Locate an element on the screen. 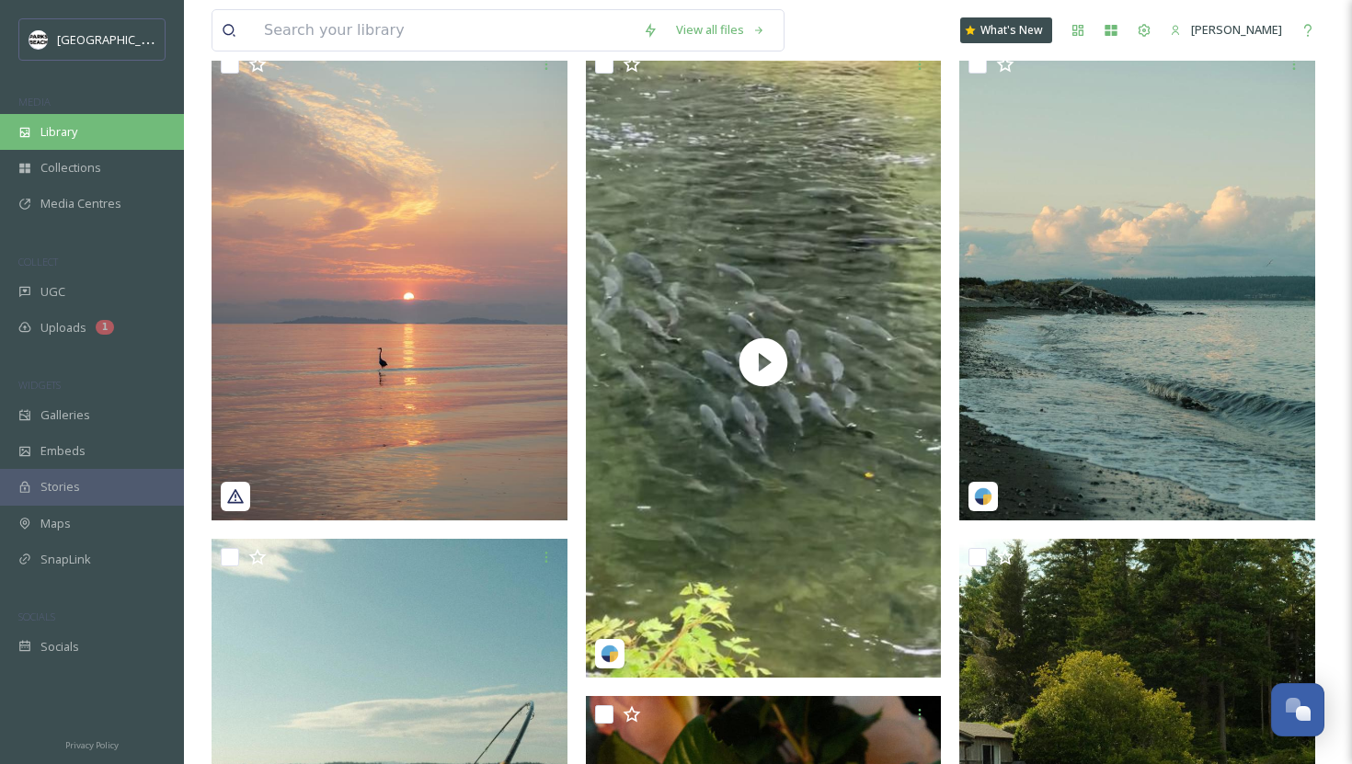 The height and width of the screenshot is (764, 1352). span: Media Centres is located at coordinates (81, 203).